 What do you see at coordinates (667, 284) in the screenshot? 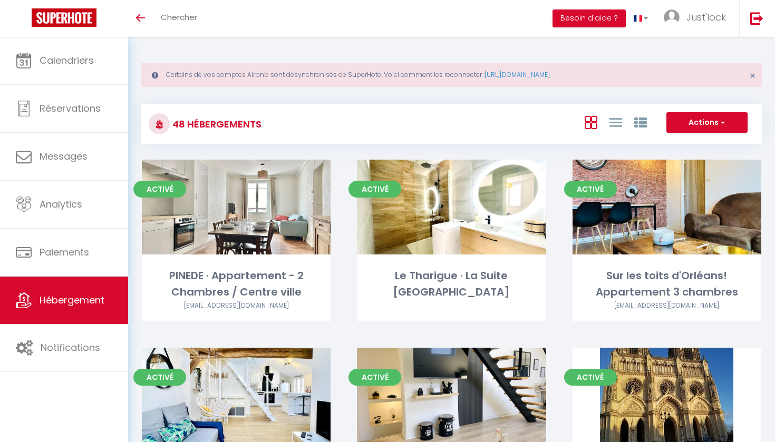
I see `div: Sur les toits d'Orléans! Appartement 3 chambres` at bounding box center [667, 284].